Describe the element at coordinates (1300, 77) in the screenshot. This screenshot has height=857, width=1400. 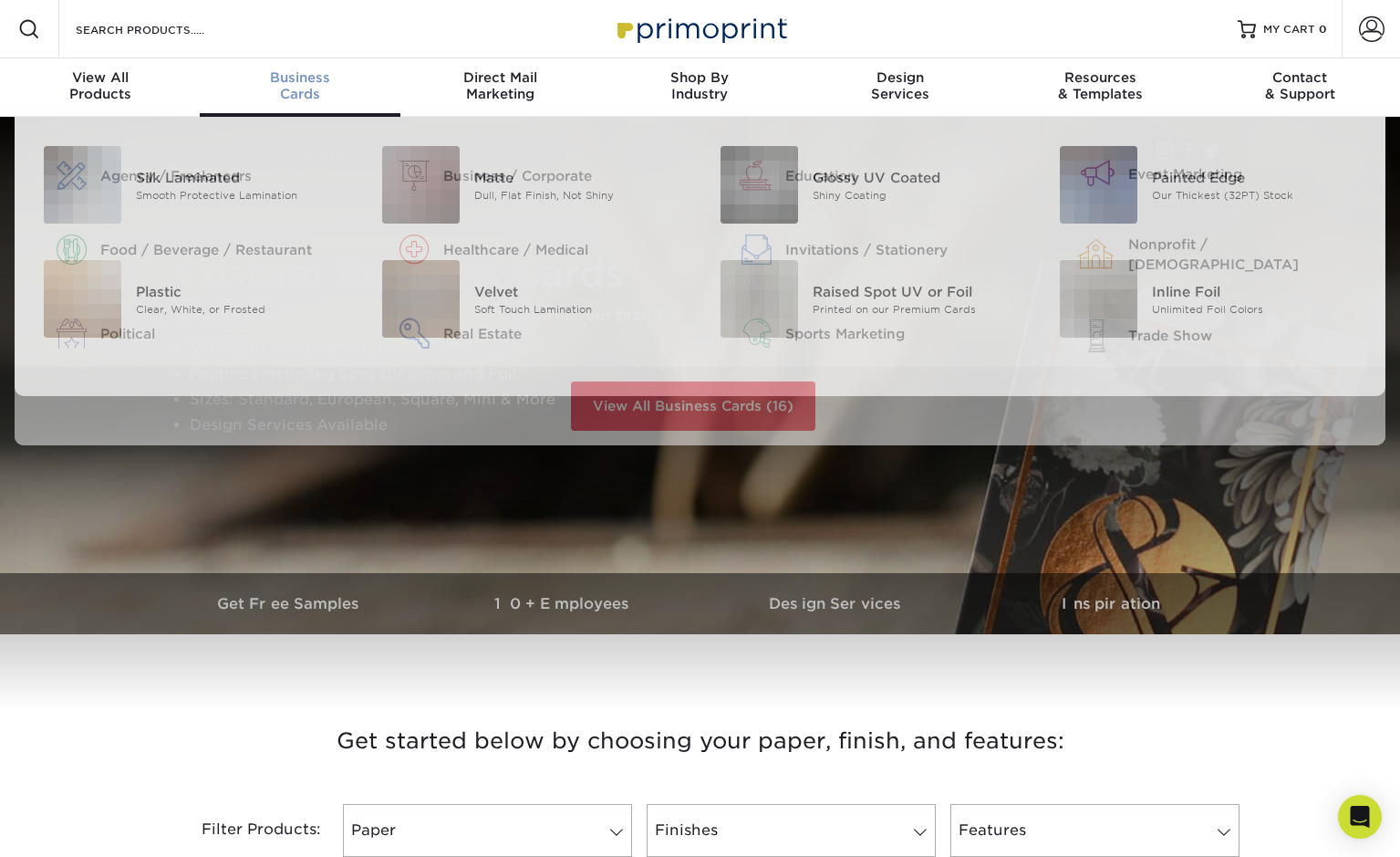
I see `span: Contact` at that location.